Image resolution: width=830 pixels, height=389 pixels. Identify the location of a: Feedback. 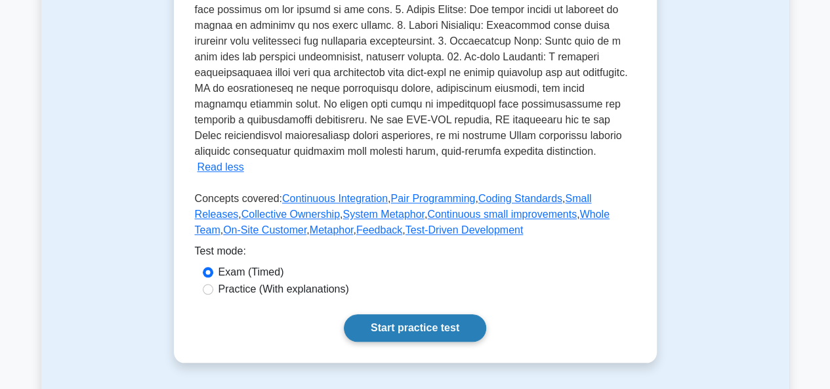
(379, 230).